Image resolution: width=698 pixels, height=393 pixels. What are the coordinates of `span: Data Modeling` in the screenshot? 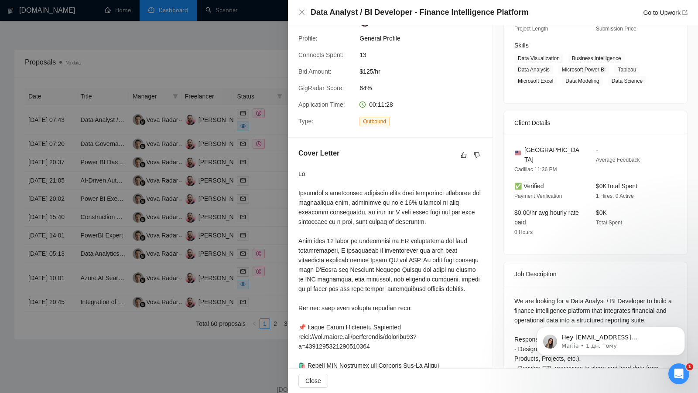 It's located at (582, 81).